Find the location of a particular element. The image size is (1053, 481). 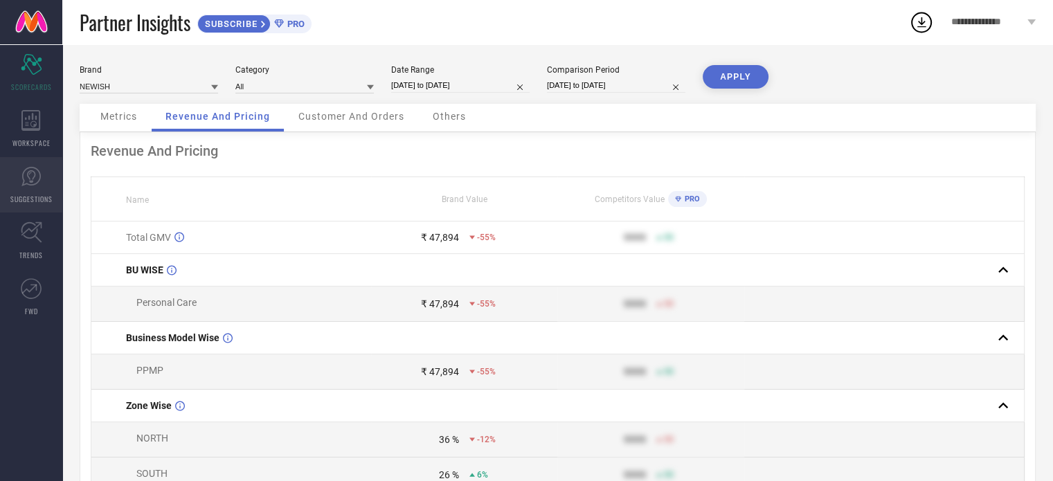

span: Total GMV is located at coordinates (148, 237).